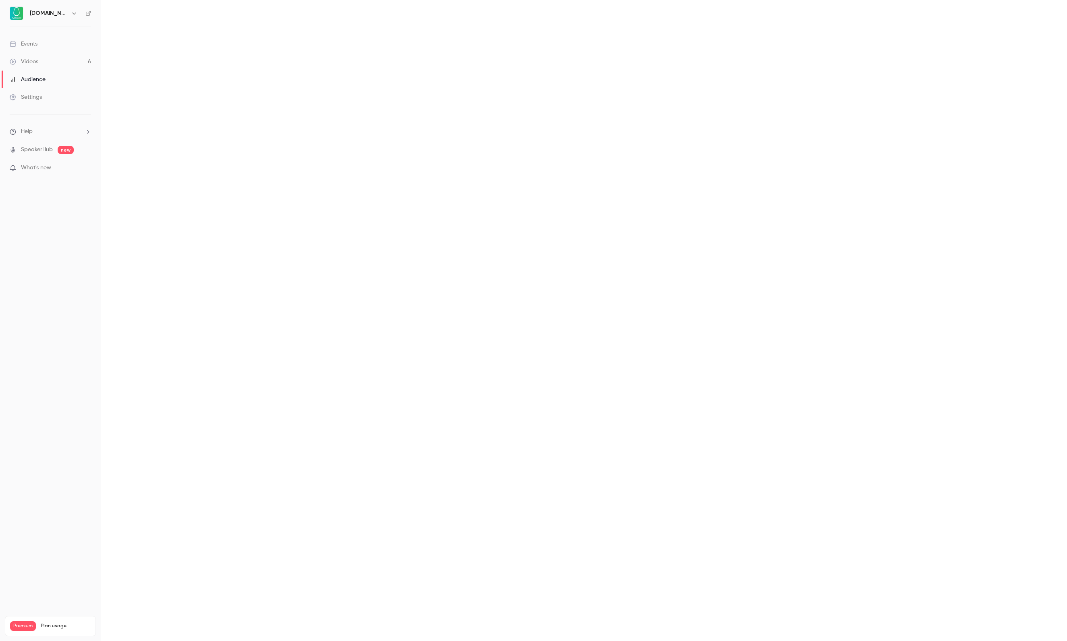 The image size is (1067, 641). I want to click on span: new, so click(66, 150).